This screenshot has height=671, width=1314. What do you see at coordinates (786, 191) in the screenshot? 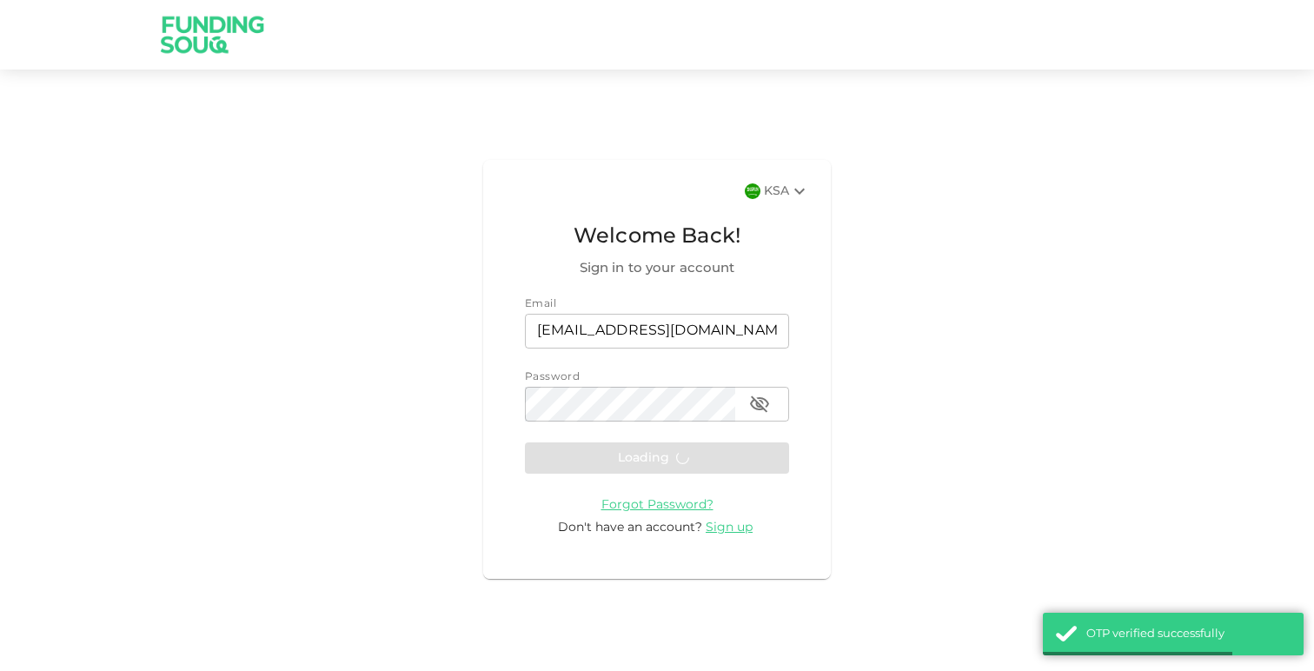
I see `div: KSA` at bounding box center [786, 191].